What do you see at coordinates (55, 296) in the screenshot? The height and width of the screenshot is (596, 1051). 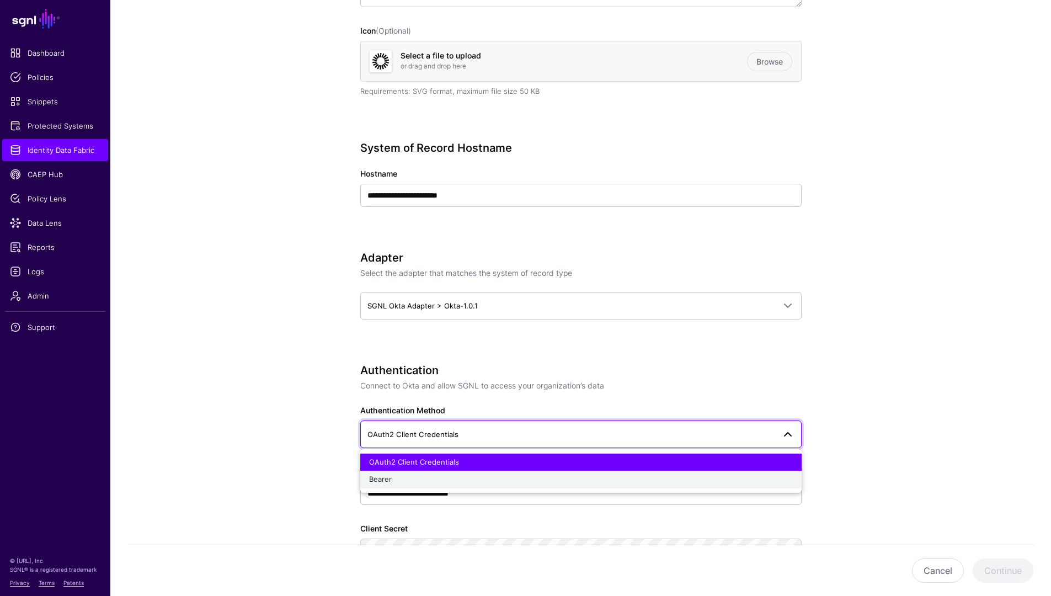 I see `span: Admin` at bounding box center [55, 296].